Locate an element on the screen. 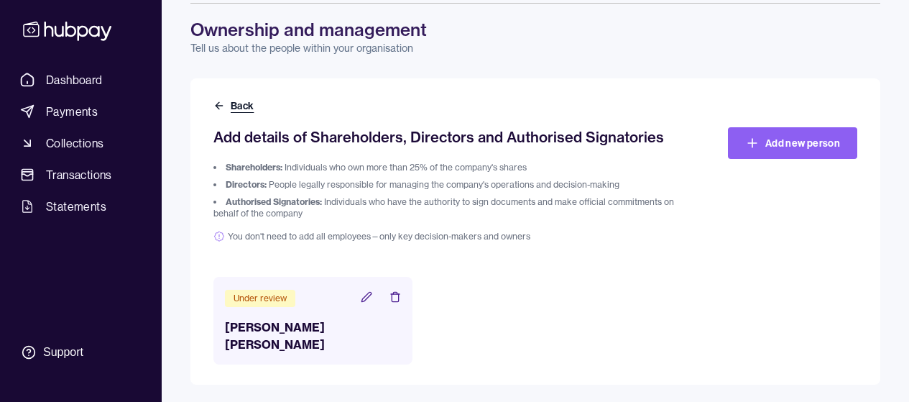 The image size is (909, 402). a: Support is located at coordinates (81, 352).